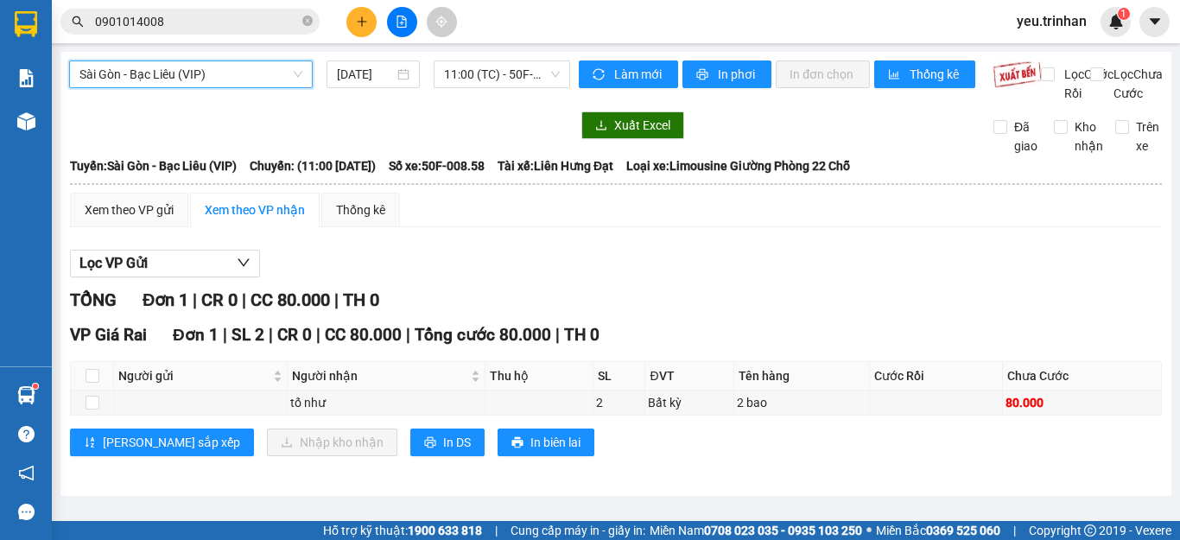 This screenshot has height=540, width=1180. I want to click on span: TỔNG, so click(93, 300).